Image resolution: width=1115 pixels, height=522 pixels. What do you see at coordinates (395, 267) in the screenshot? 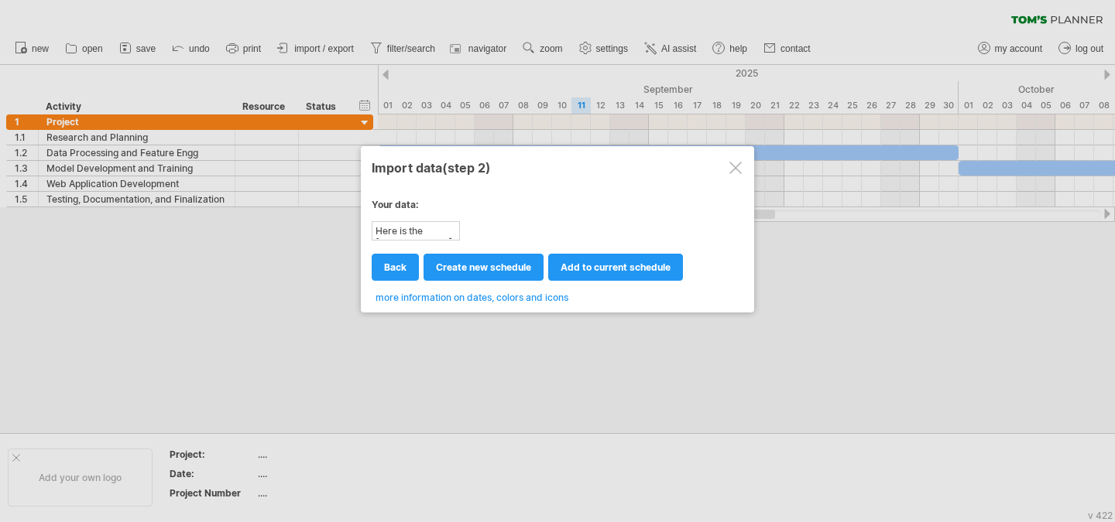
I see `span: back` at bounding box center [395, 267].